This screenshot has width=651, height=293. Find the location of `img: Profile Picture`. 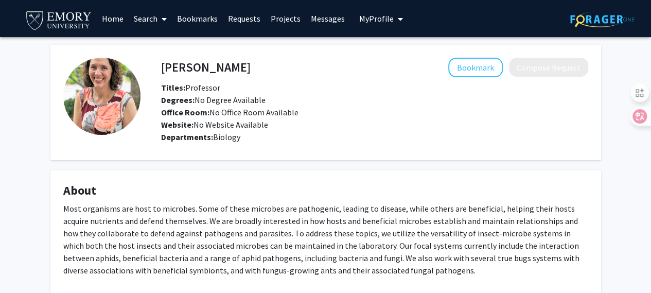

img: Profile Picture is located at coordinates (102, 96).